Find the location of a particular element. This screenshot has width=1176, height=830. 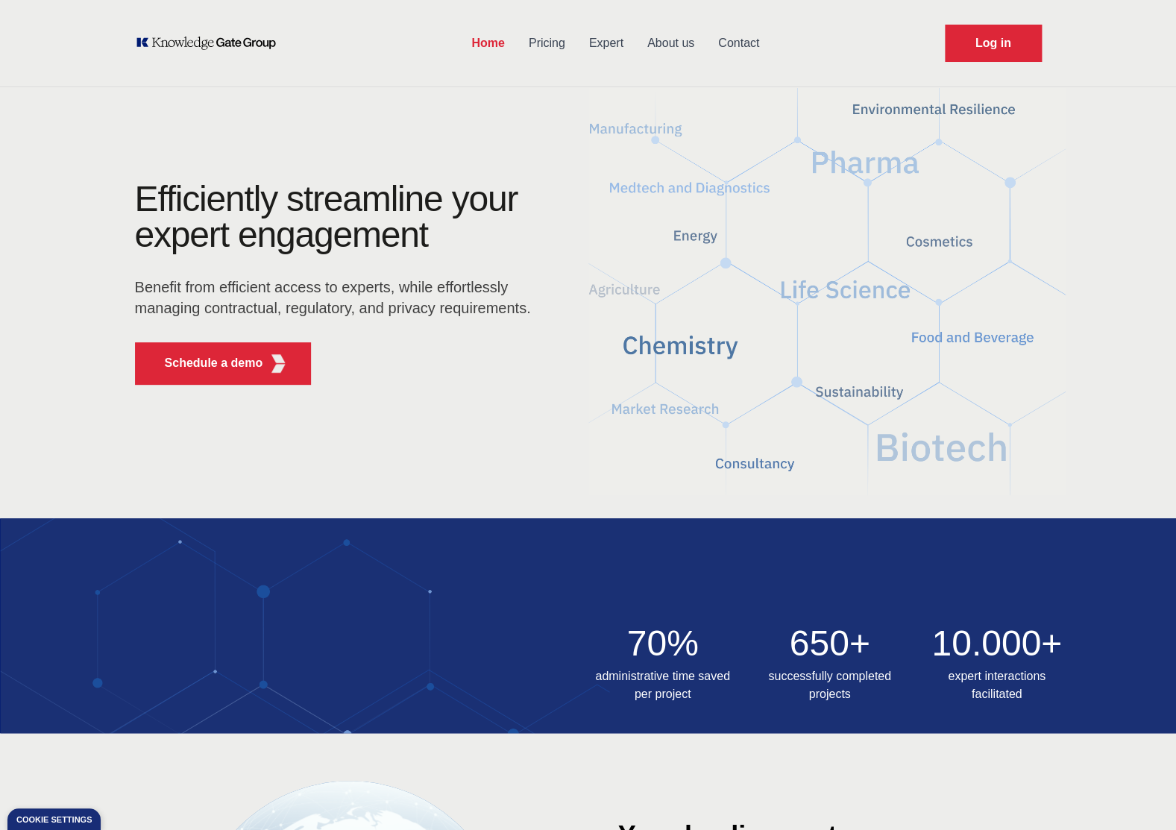

a: Request Demo is located at coordinates (994, 43).